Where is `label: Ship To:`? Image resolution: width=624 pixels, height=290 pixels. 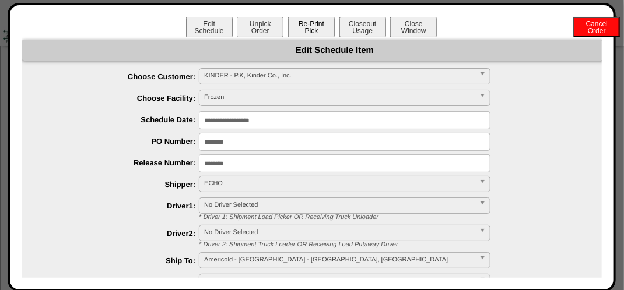
label: Ship To: is located at coordinates (122, 261).